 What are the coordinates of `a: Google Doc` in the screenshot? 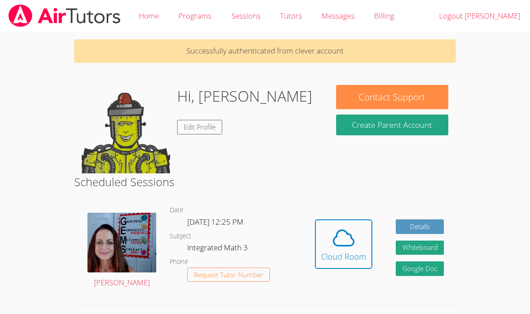 It's located at (420, 268).